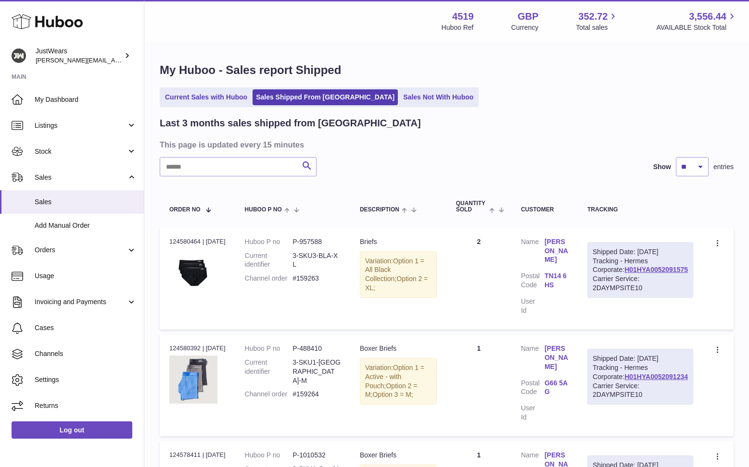  I want to click on h1: My Huboo - Sales report Shipped, so click(446, 70).